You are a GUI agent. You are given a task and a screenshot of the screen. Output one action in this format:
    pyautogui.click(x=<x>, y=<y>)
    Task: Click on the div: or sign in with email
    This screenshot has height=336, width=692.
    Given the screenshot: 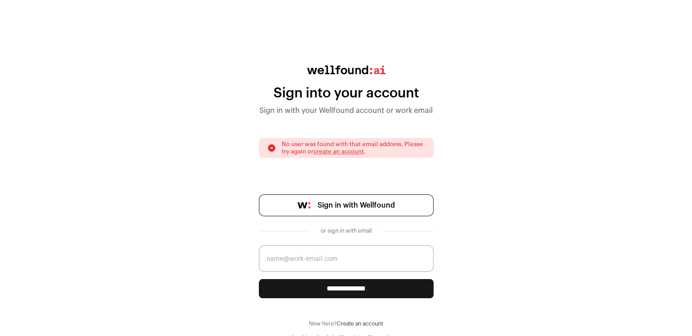 What is the action you would take?
    pyautogui.click(x=346, y=231)
    